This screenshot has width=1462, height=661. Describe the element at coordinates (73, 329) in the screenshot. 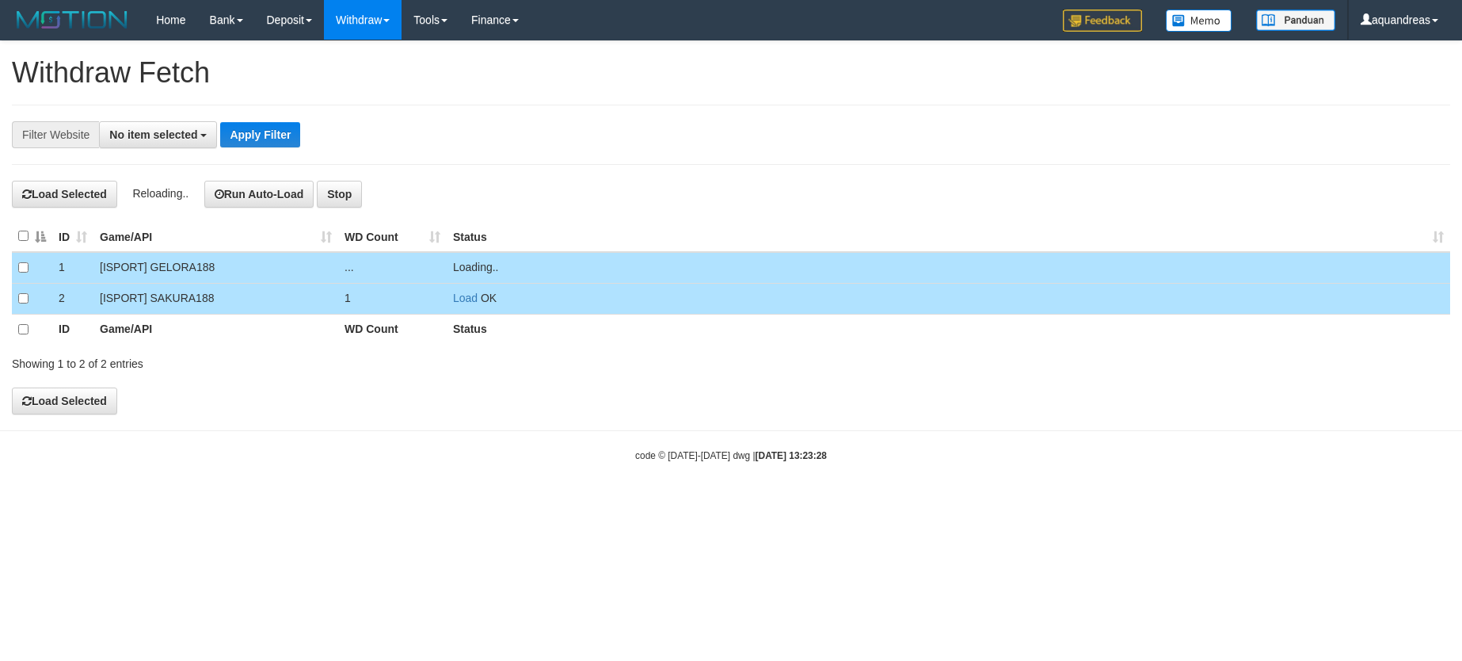

I see `th: ID` at that location.